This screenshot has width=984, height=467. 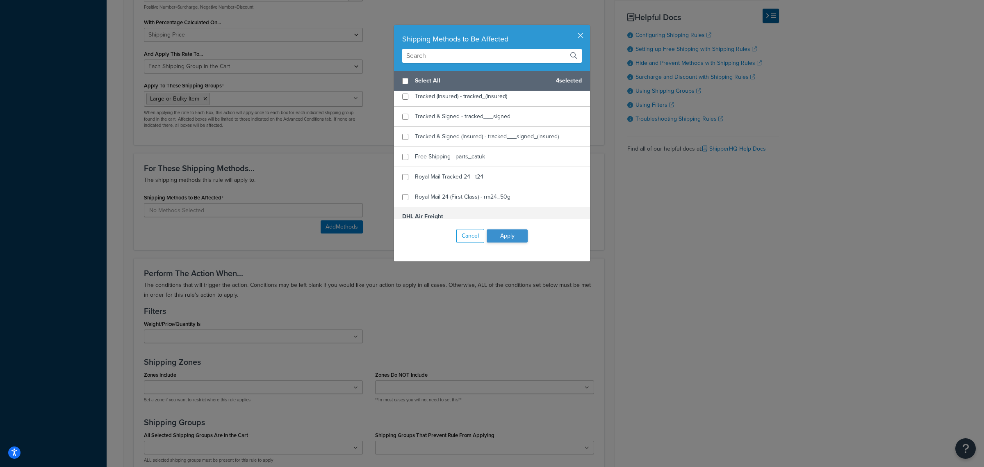 I want to click on span: Tracked & Signed - tracked___signed, so click(x=463, y=116).